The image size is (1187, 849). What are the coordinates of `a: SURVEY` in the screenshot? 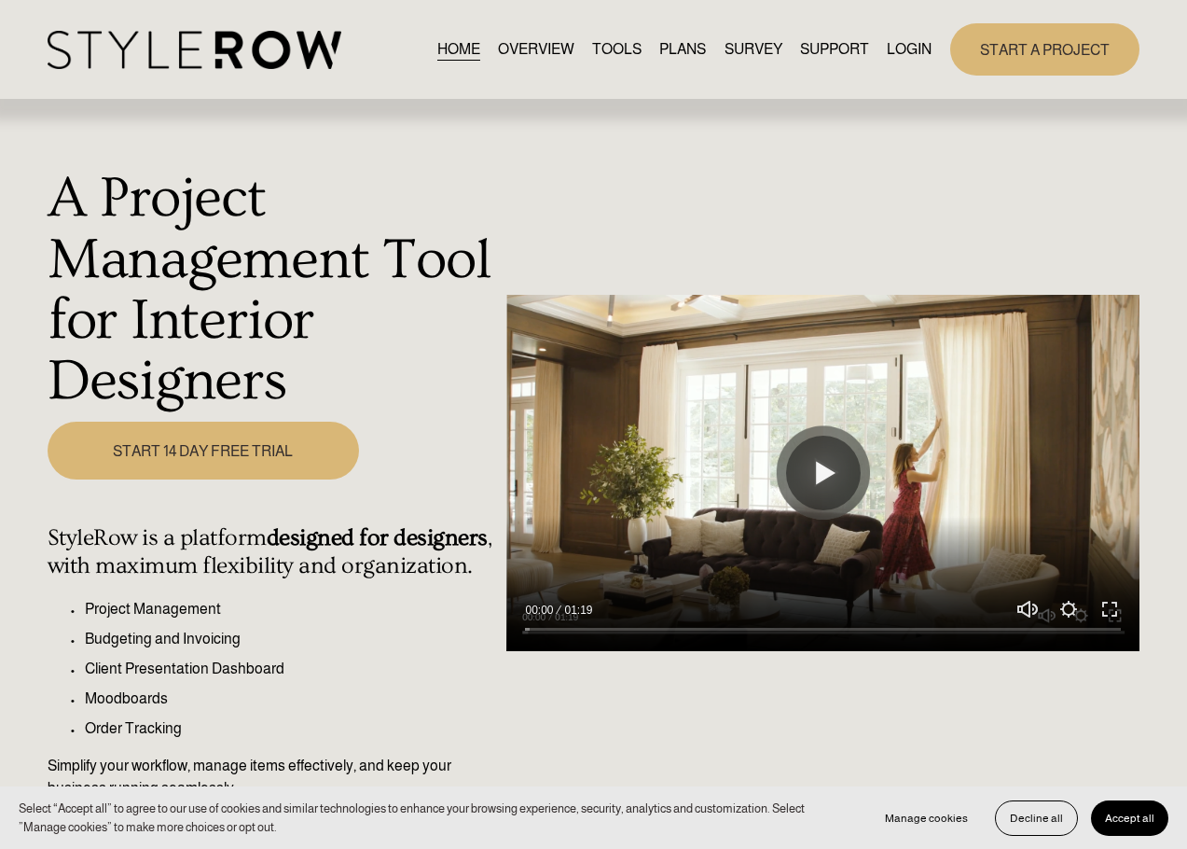 It's located at (754, 49).